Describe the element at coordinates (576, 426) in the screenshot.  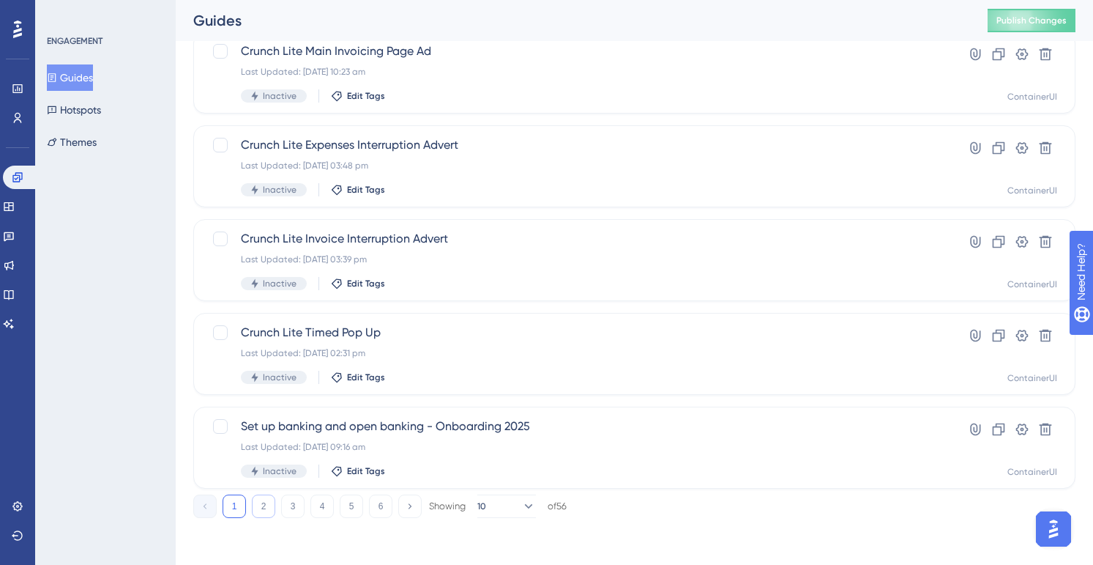
I see `span: Set up banking and open banking - Onboarding 2025` at that location.